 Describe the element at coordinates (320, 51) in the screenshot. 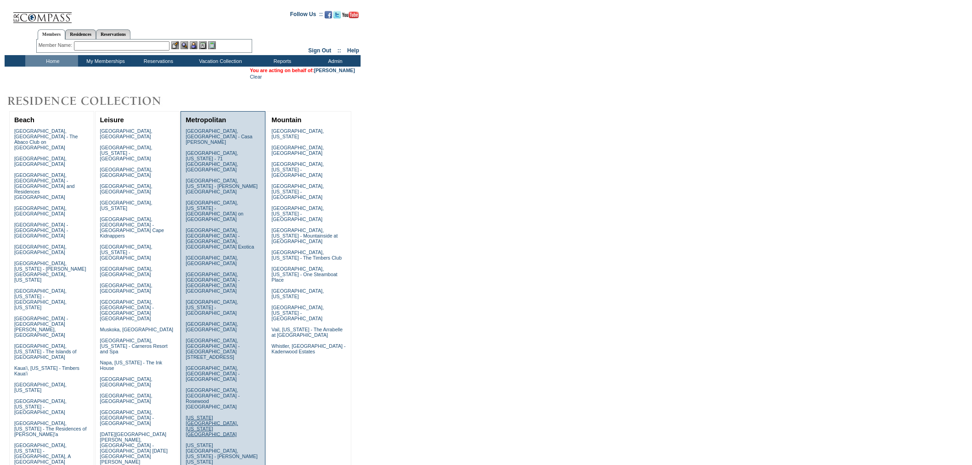

I see `a: Sign Out` at that location.